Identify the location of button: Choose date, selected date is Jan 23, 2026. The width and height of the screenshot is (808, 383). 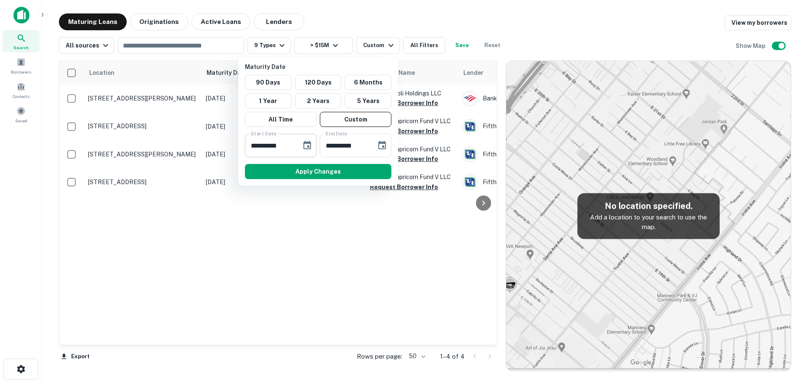
(307, 146).